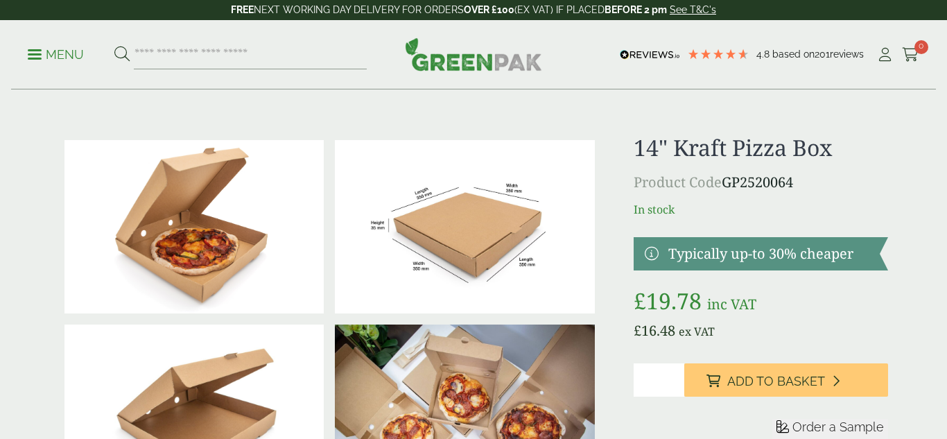 This screenshot has height=439, width=947. What do you see at coordinates (649, 55) in the screenshot?
I see `img: REVIEWS.io` at bounding box center [649, 55].